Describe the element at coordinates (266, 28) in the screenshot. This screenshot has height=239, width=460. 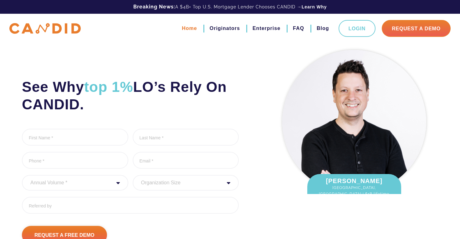
I see `a: Enterprise` at that location.